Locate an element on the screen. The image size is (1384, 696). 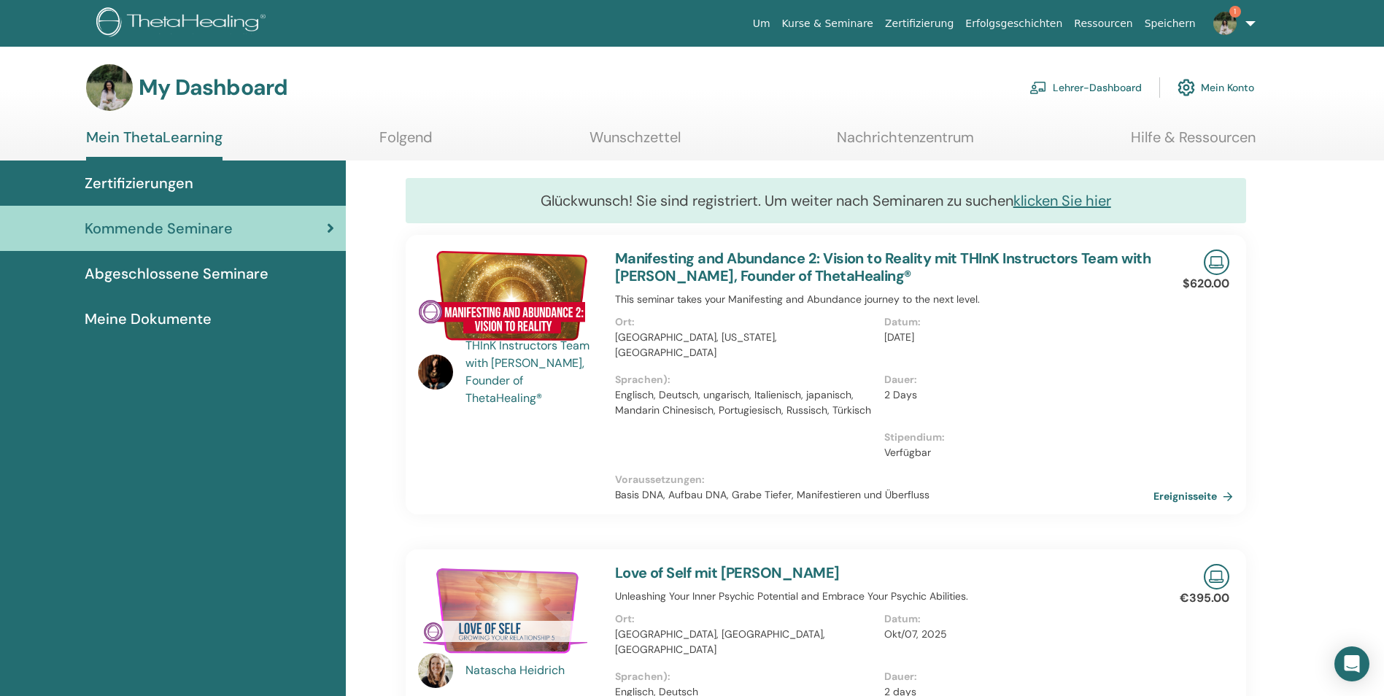
p: 2 Days is located at coordinates (1014, 395).